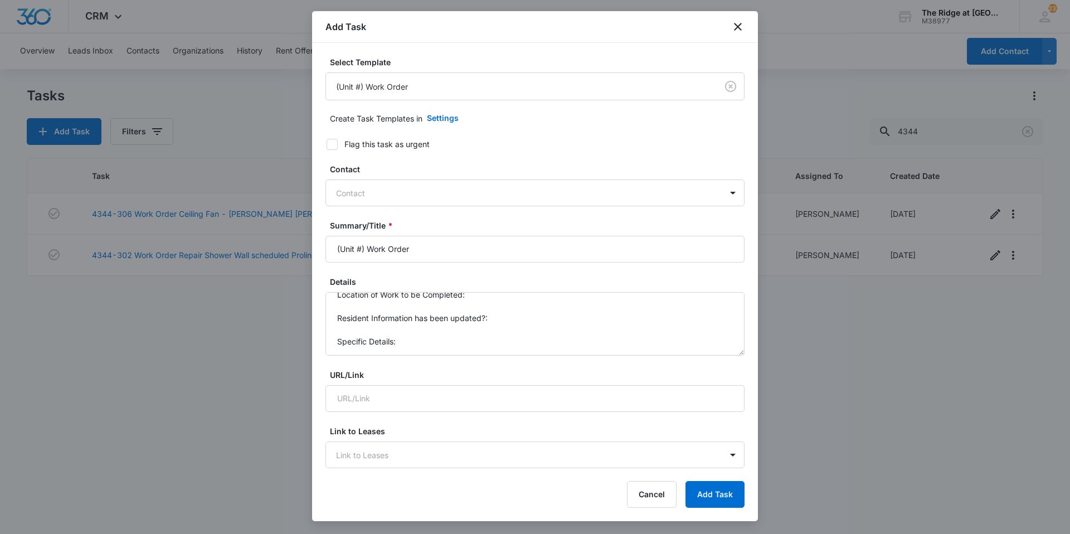 The width and height of the screenshot is (1070, 534). What do you see at coordinates (539, 375) in the screenshot?
I see `label: URL/Link` at bounding box center [539, 375].